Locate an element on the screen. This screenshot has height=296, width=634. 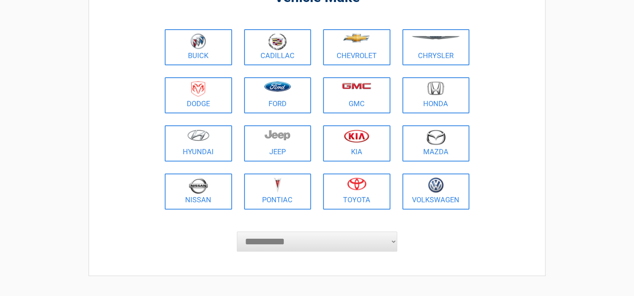
img: dodge is located at coordinates (198, 89).